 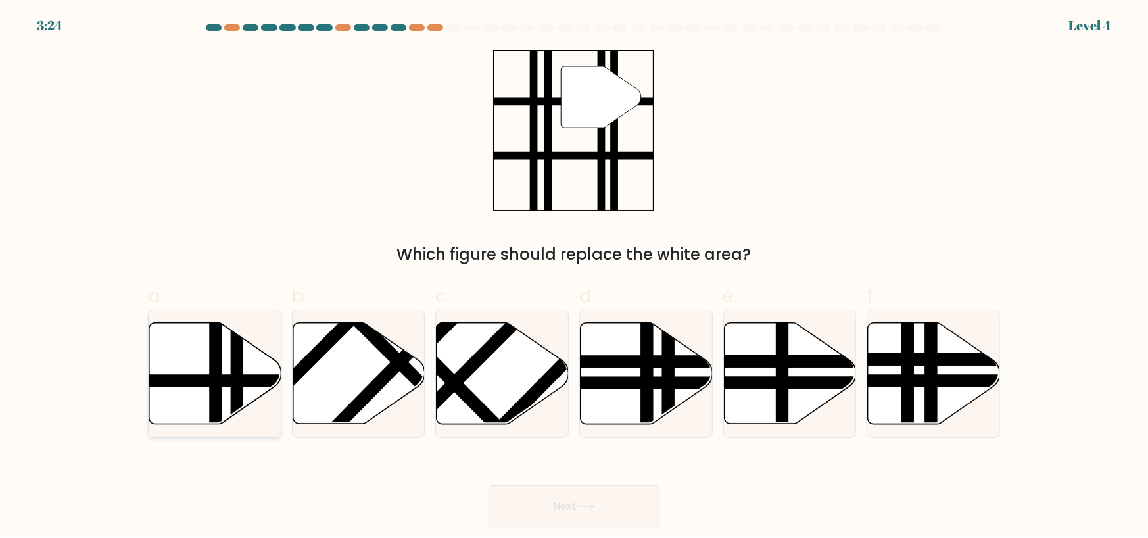 What do you see at coordinates (574, 506) in the screenshot?
I see `button: Next` at bounding box center [574, 506].